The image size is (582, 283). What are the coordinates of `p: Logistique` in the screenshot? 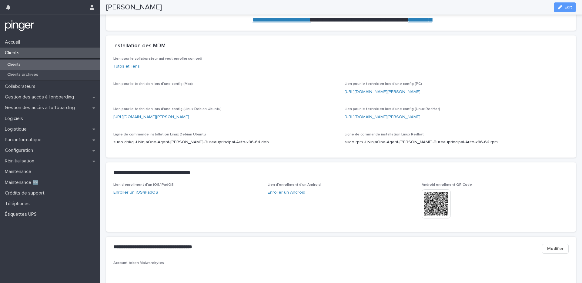 It's located at (17, 129).